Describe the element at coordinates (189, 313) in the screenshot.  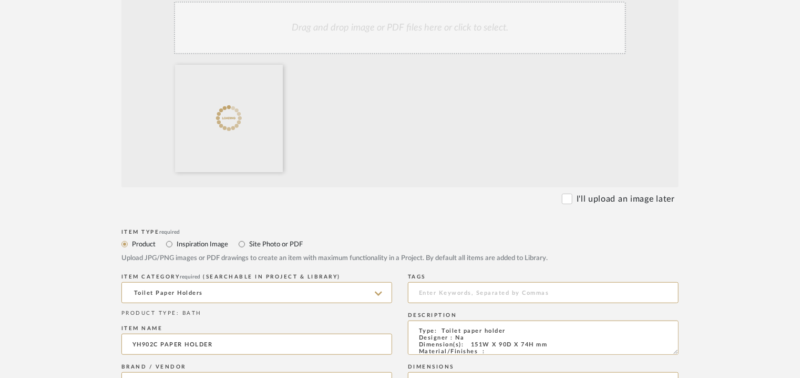
I see `span: : BATH` at that location.